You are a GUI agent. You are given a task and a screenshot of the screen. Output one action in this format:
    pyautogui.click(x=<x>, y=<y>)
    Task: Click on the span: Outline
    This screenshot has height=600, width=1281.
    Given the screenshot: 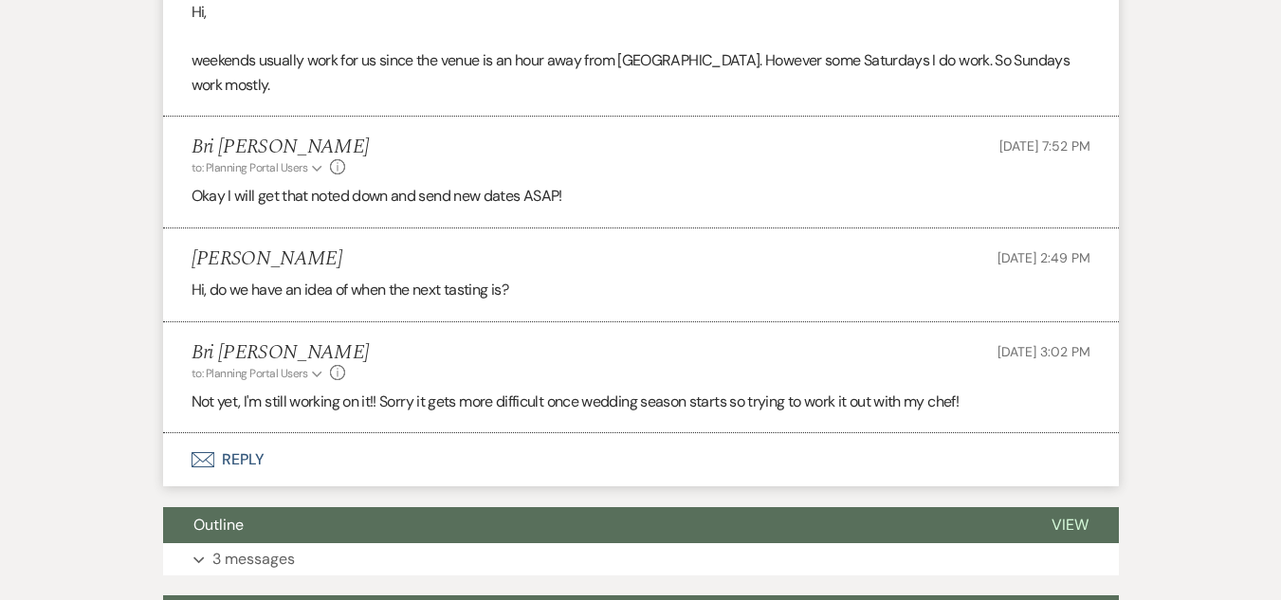 What is the action you would take?
    pyautogui.click(x=218, y=525)
    